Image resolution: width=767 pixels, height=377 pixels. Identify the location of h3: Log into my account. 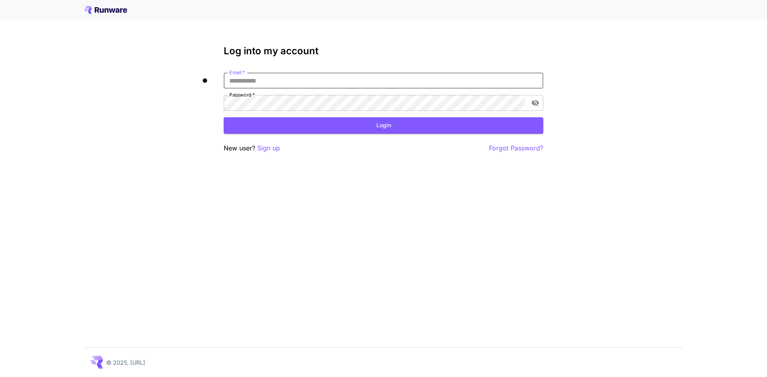
(383, 51).